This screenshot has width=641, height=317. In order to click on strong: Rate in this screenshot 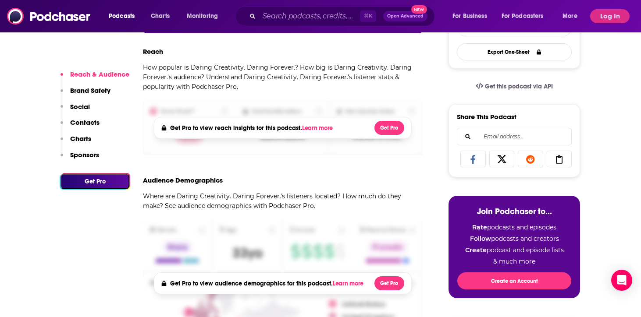, I will do `click(480, 228)`.